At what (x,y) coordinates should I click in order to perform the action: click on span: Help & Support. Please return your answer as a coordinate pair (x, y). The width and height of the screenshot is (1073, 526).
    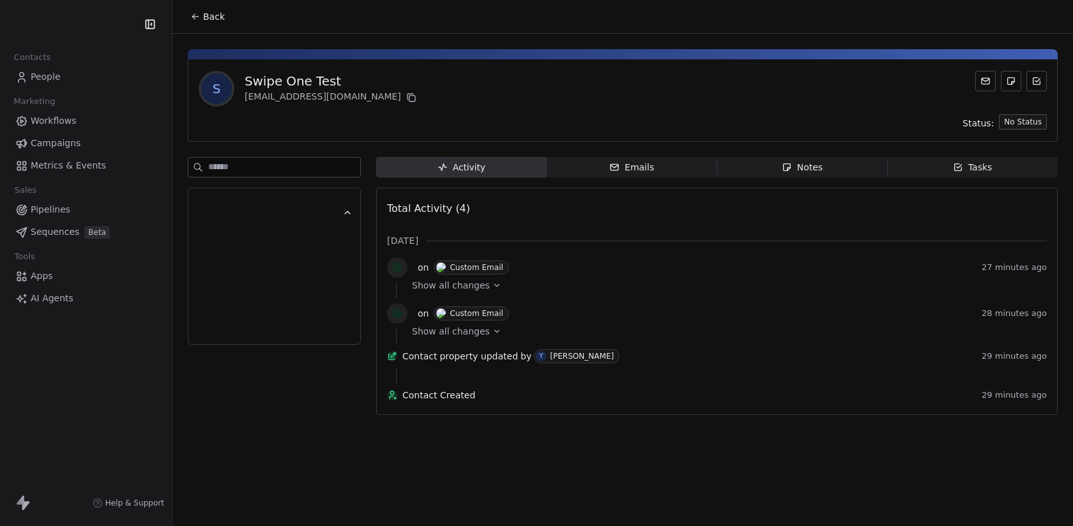
    Looking at the image, I should click on (135, 503).